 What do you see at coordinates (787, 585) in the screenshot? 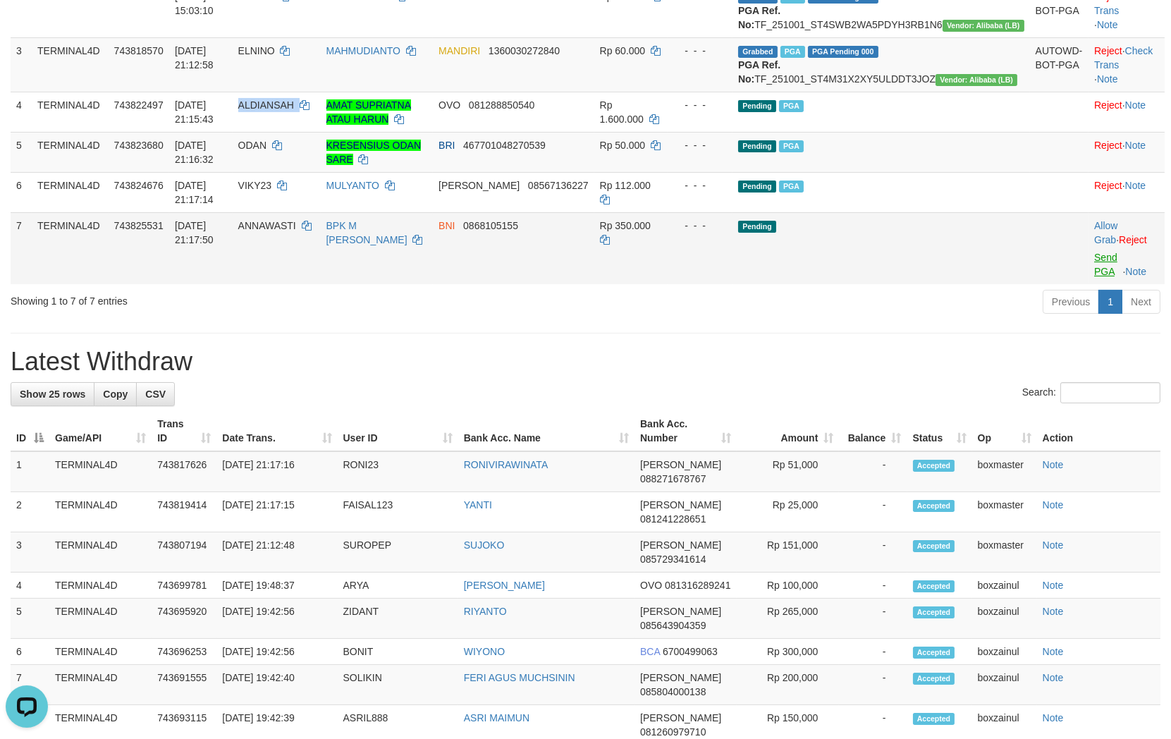
I see `td: Rp 100,000` at bounding box center [787, 585].